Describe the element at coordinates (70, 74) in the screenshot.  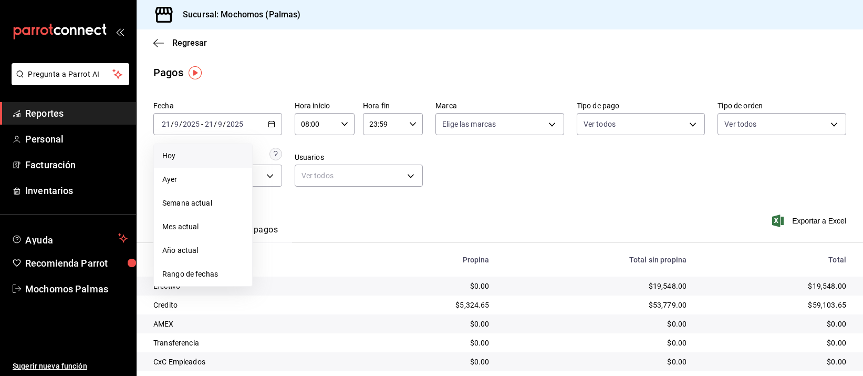
I see `button: Pregunta a Parrot AI` at that location.